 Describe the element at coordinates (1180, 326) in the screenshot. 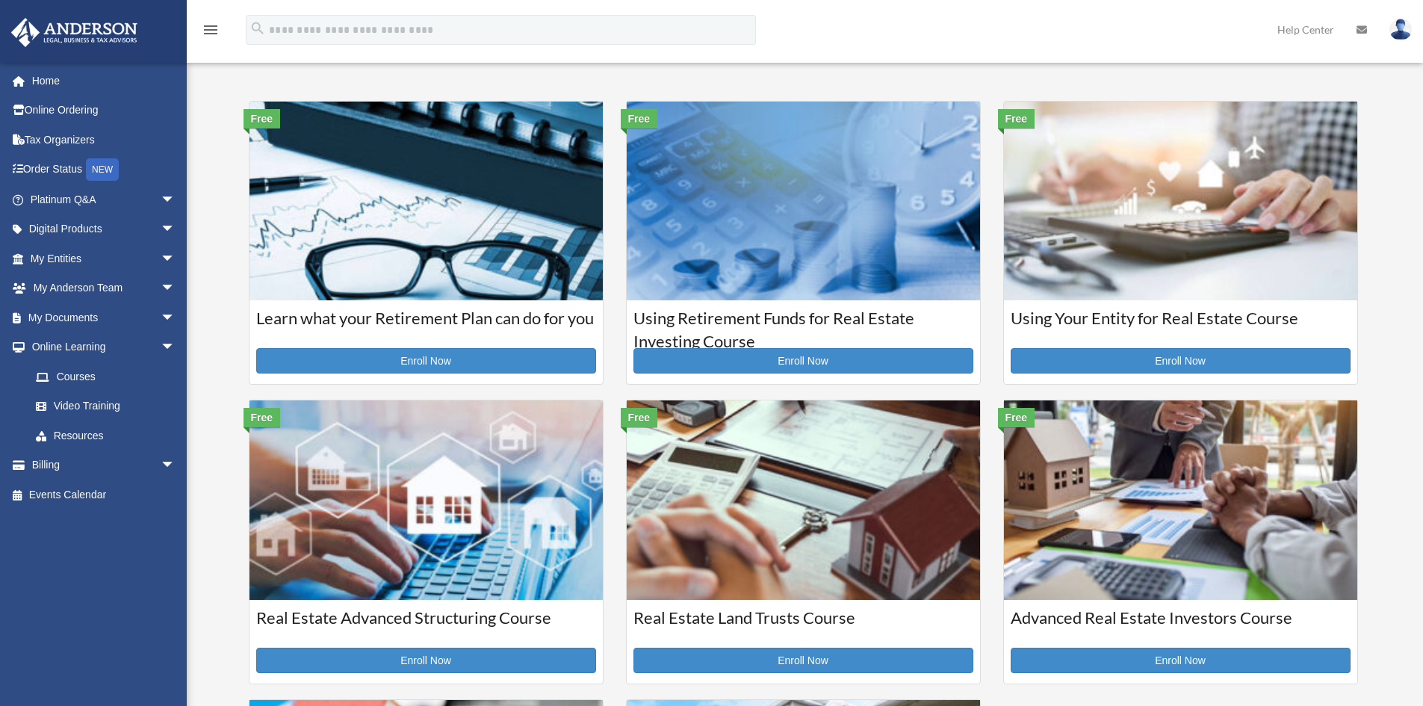

I see `h3: Using Your Entity for Real Estate Course` at that location.